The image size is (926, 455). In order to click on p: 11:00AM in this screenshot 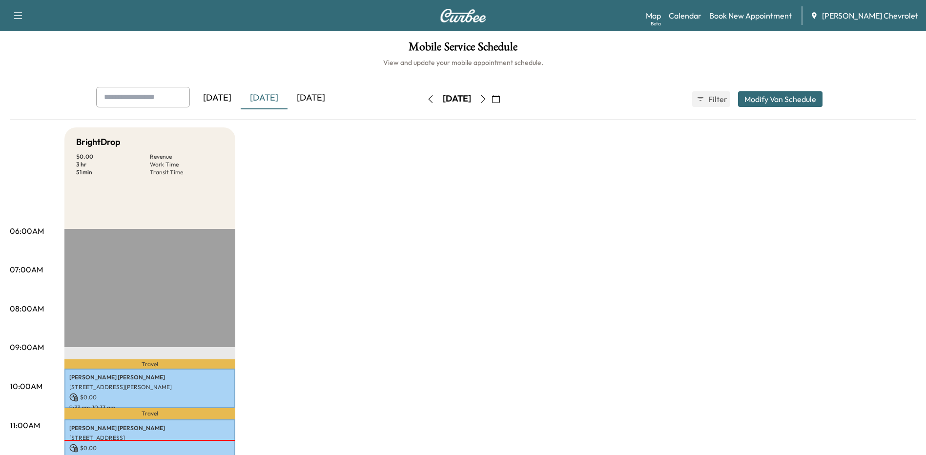, I will do `click(25, 425)`.